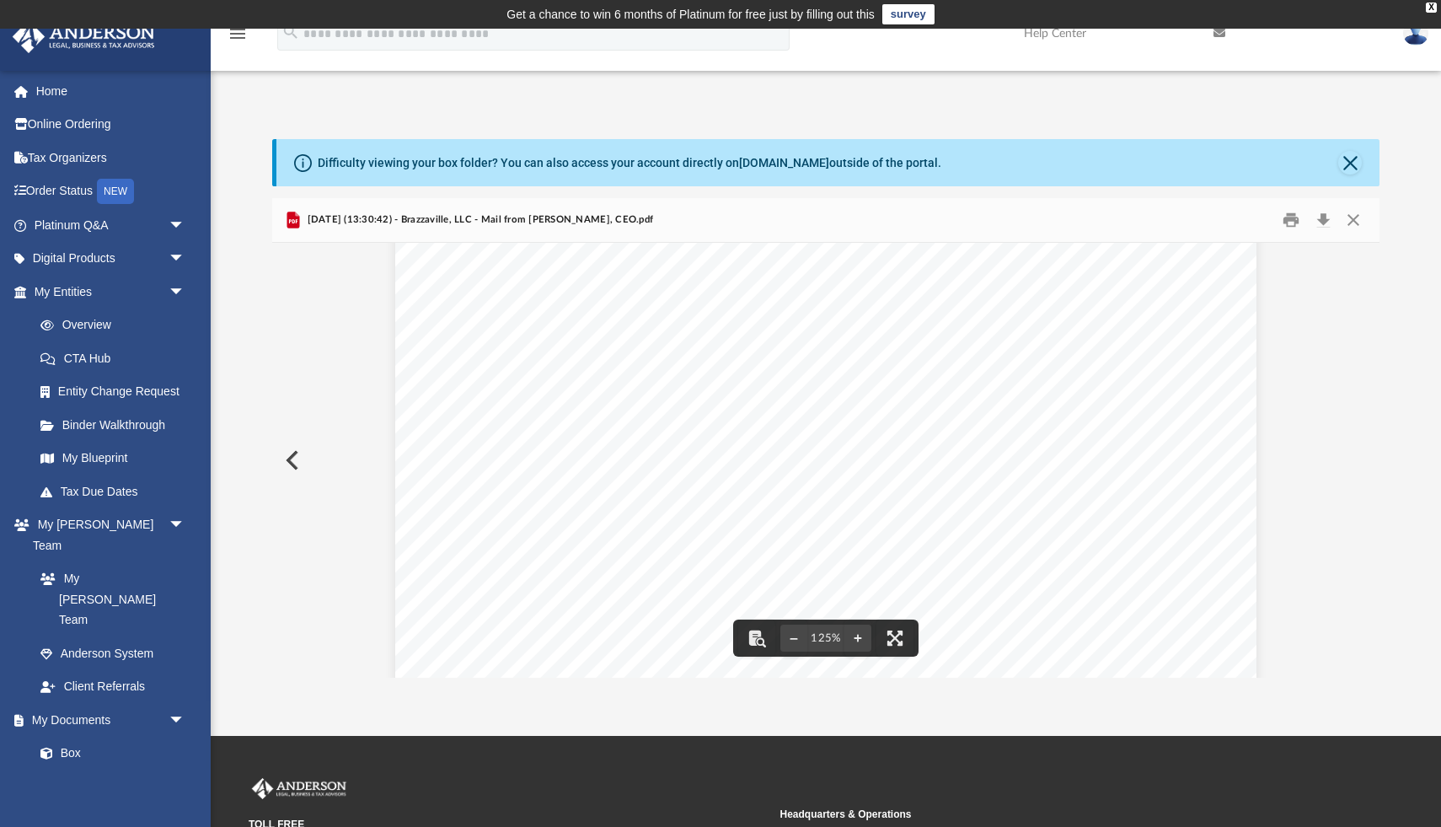 This screenshot has height=827, width=1441. What do you see at coordinates (109, 753) in the screenshot?
I see `a: Box` at bounding box center [109, 753].